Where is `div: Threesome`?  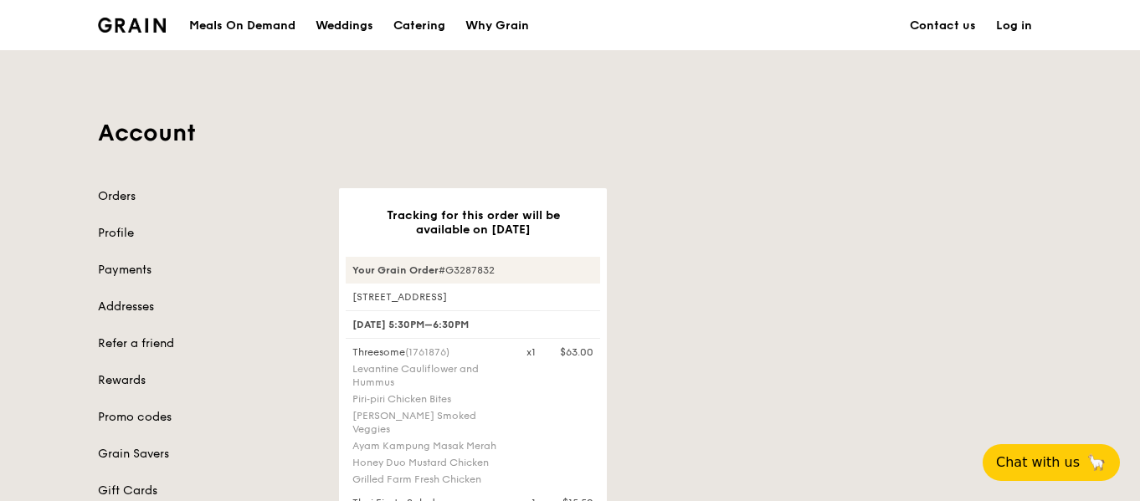 div: Threesome is located at coordinates (429, 352).